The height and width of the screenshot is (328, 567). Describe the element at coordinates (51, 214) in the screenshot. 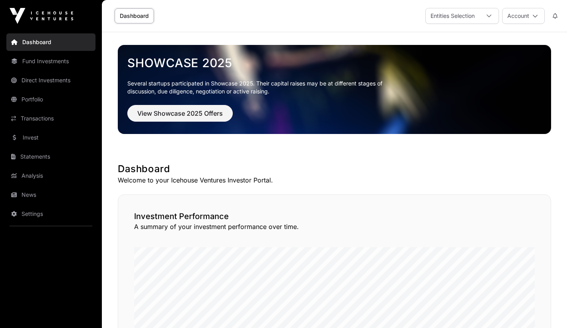

I see `a: Settings` at that location.